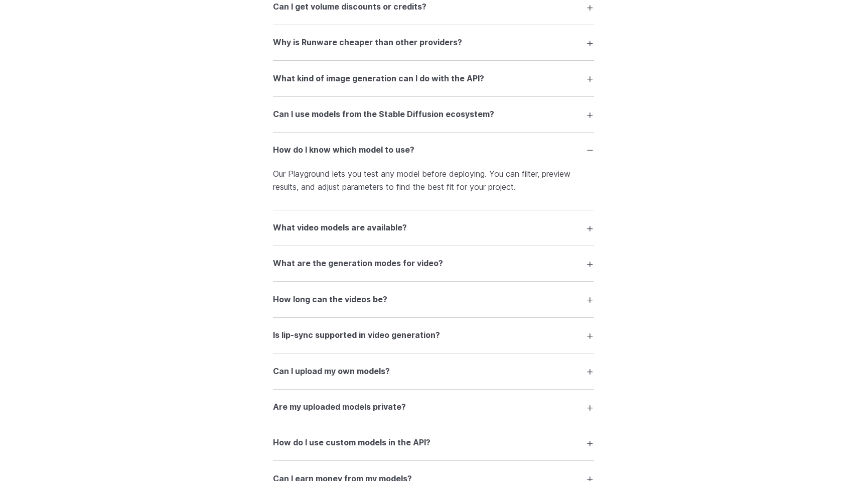 Image resolution: width=867 pixels, height=481 pixels. Describe the element at coordinates (433, 114) in the screenshot. I see `summary: Can I use models from the Stable Diffusion ecosystem?` at that location.